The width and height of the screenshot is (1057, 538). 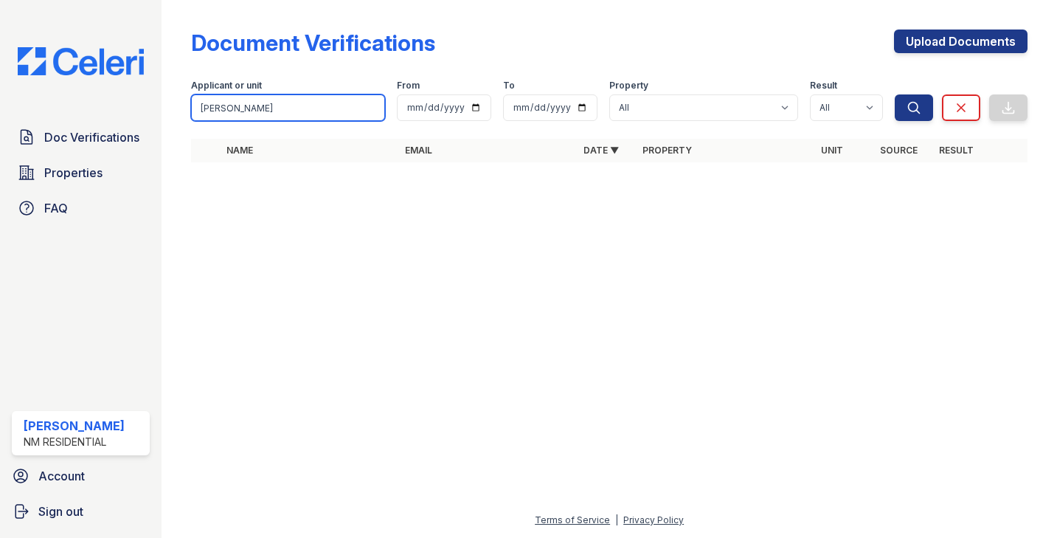 What do you see at coordinates (80, 137) in the screenshot?
I see `a: Doc Verifications` at bounding box center [80, 137].